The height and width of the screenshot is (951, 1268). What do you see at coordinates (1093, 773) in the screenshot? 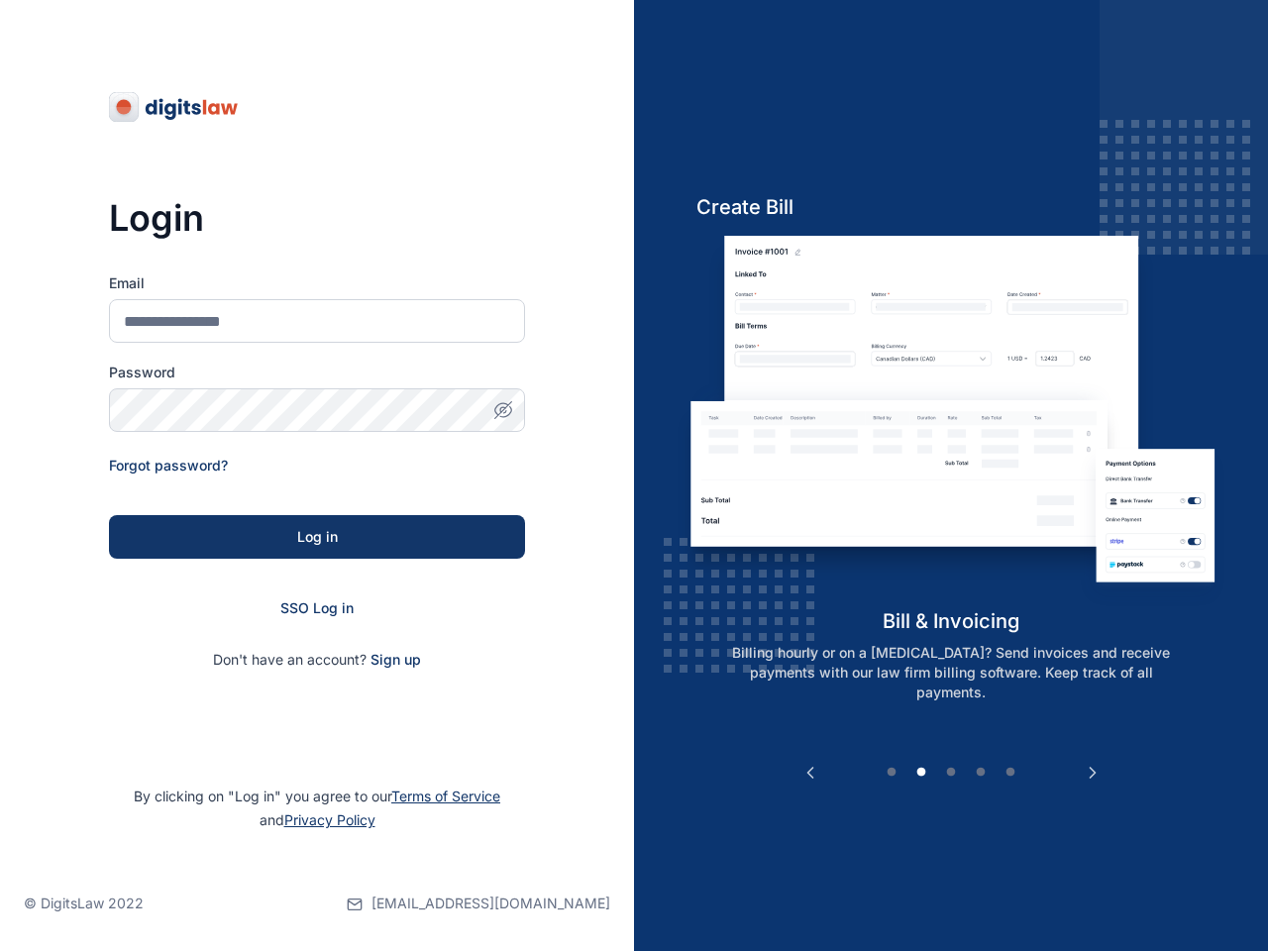
I see `button: Next` at bounding box center [1093, 773].